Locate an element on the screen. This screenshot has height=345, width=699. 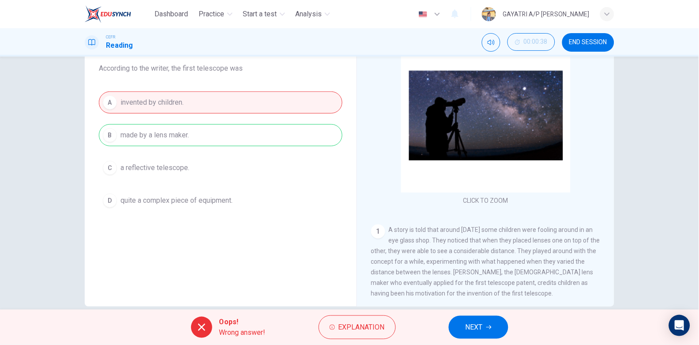
span: Oops! is located at coordinates (242, 322).